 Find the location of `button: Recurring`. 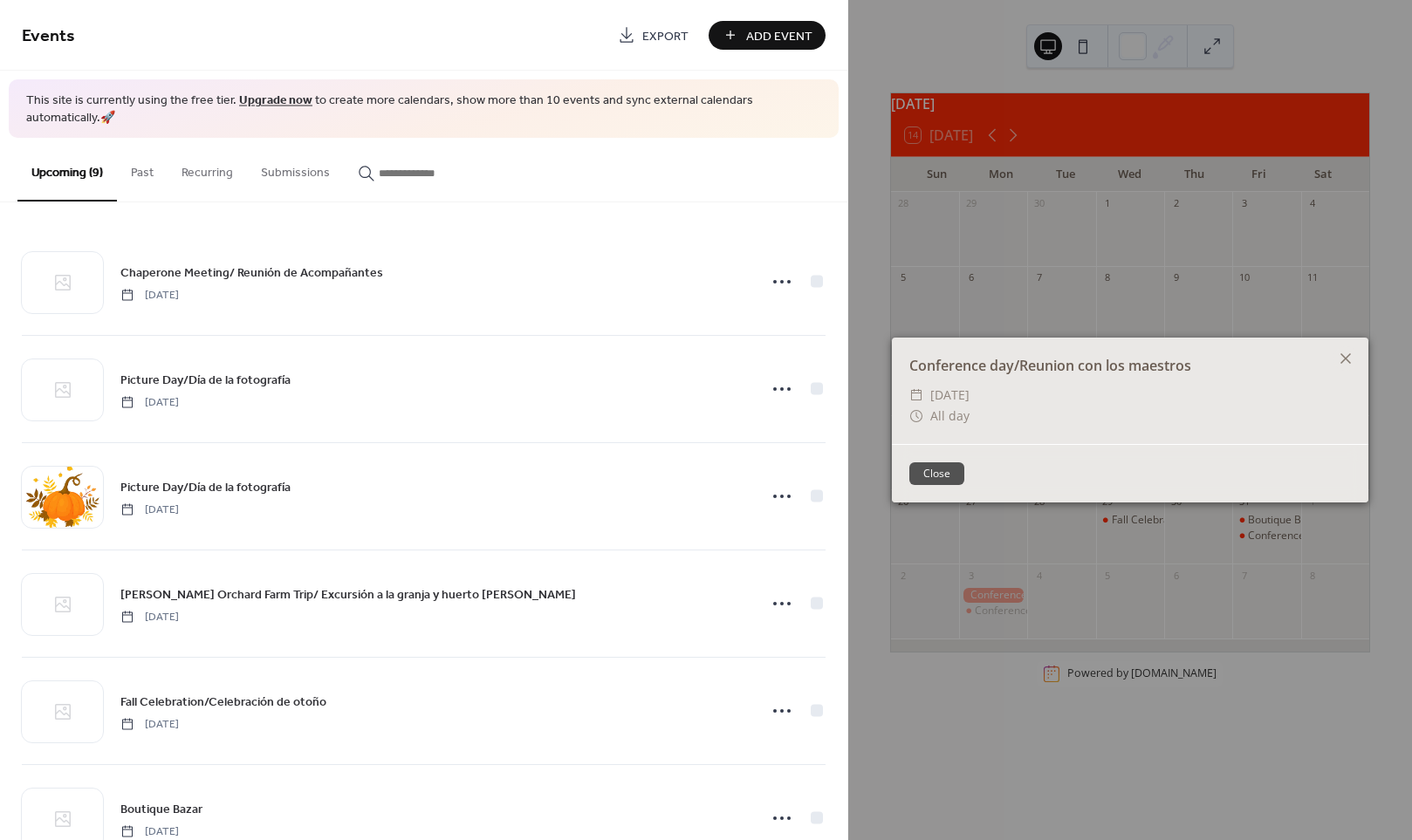

button: Recurring is located at coordinates (207, 168).